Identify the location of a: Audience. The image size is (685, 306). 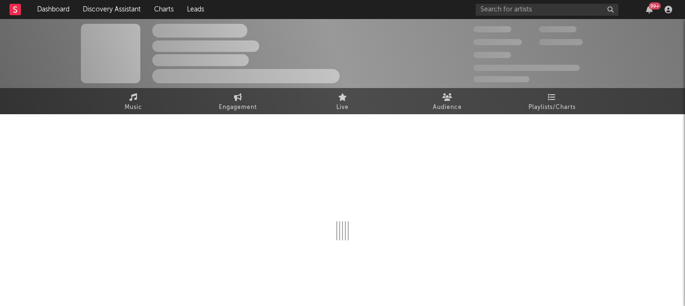
(447, 101).